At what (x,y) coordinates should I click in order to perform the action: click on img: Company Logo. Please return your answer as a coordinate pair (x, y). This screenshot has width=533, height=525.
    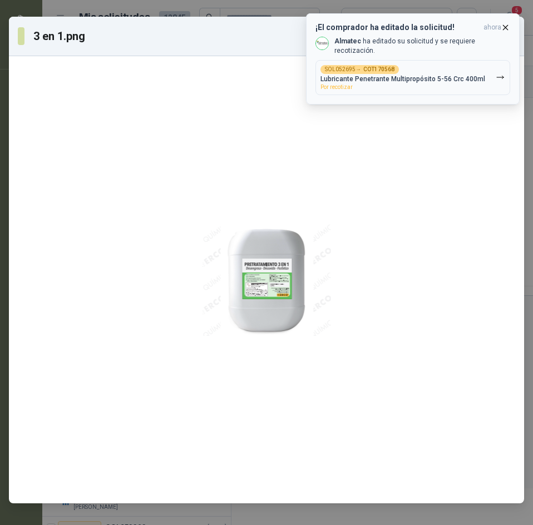
    Looking at the image, I should click on (322, 43).